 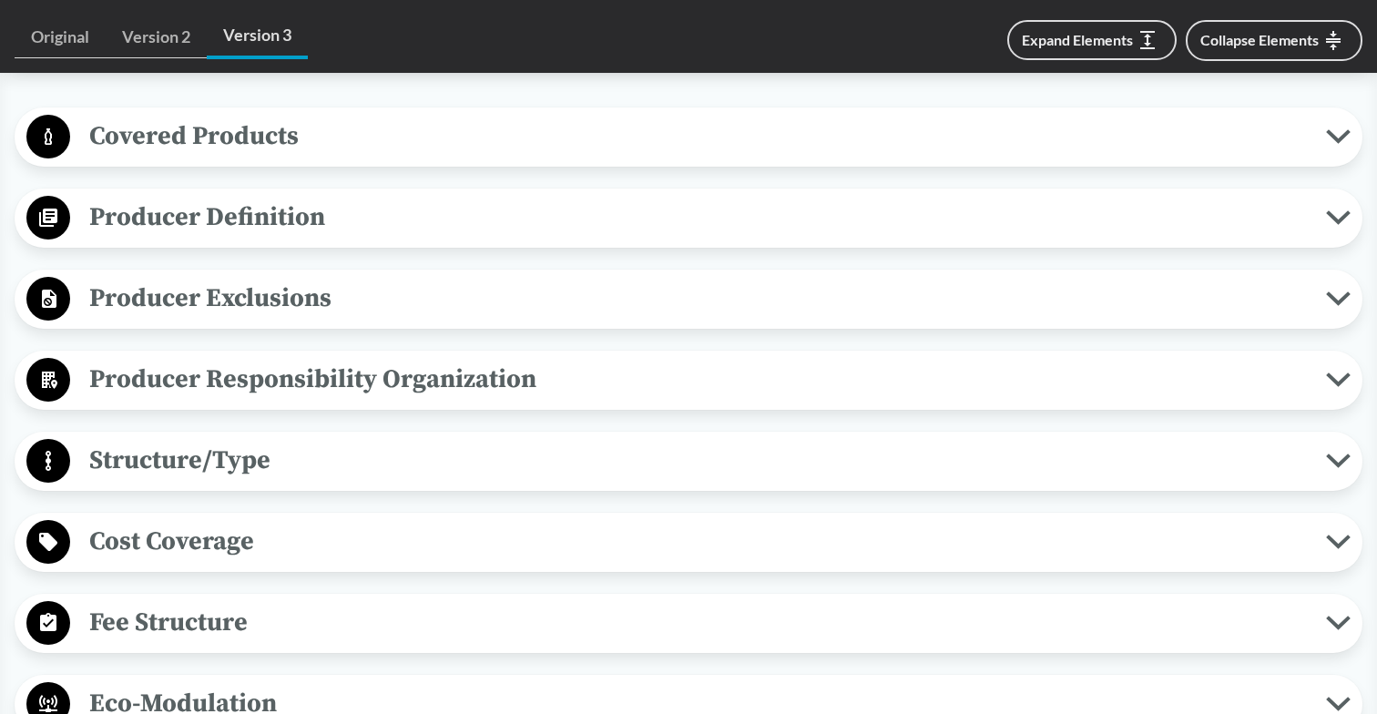 I want to click on span: Producer Exclusions, so click(x=698, y=298).